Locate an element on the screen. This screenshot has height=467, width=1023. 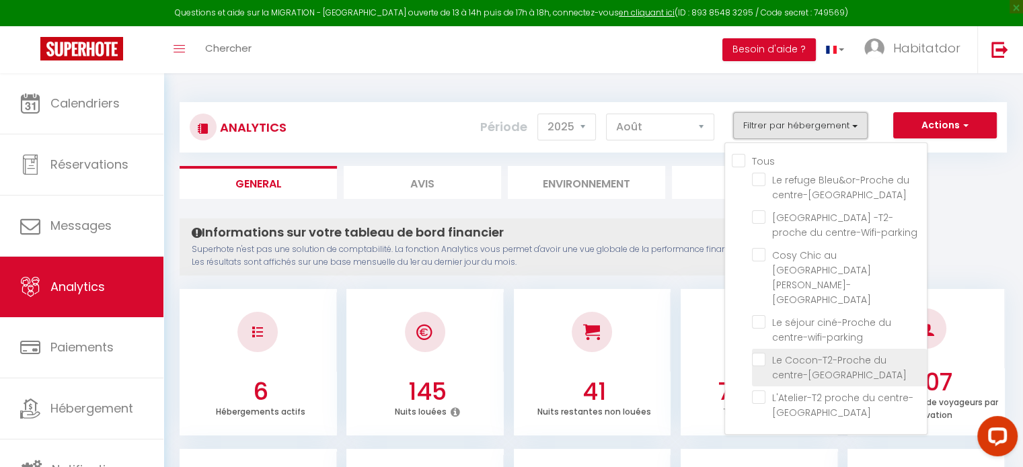
span: Réservations is located at coordinates (89, 164).